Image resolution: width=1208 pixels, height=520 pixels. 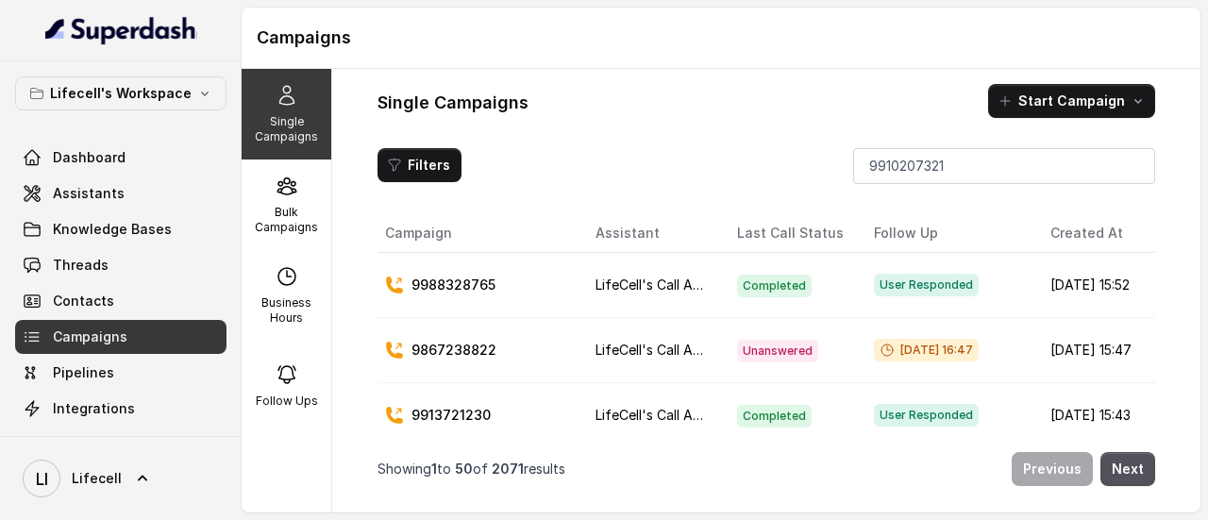 What do you see at coordinates (1004, 166) in the screenshot?
I see `input: Search by Phone Number` at bounding box center [1004, 166].